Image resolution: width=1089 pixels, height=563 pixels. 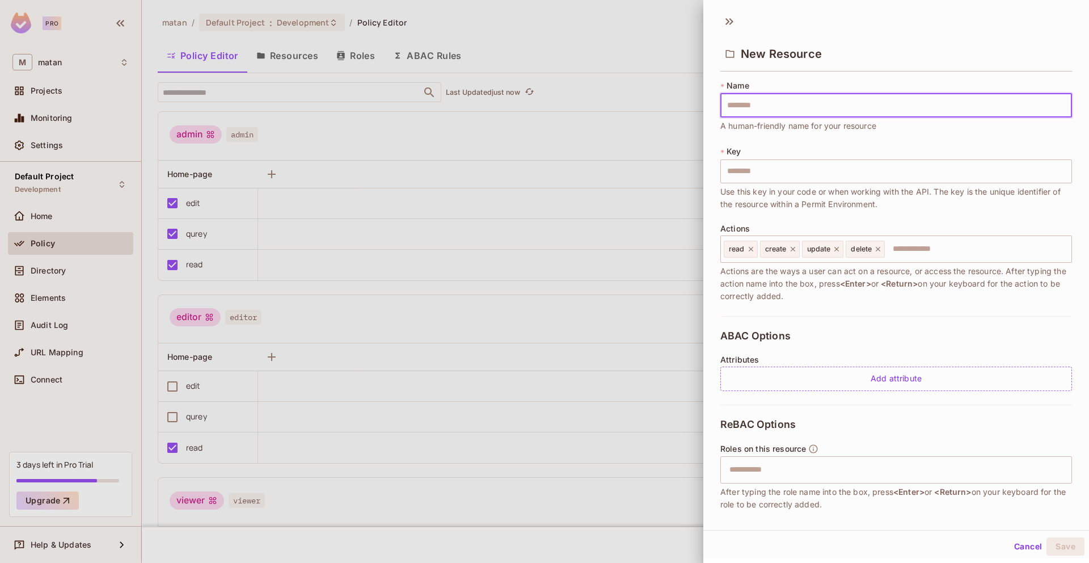 I want to click on span: update, so click(x=819, y=249).